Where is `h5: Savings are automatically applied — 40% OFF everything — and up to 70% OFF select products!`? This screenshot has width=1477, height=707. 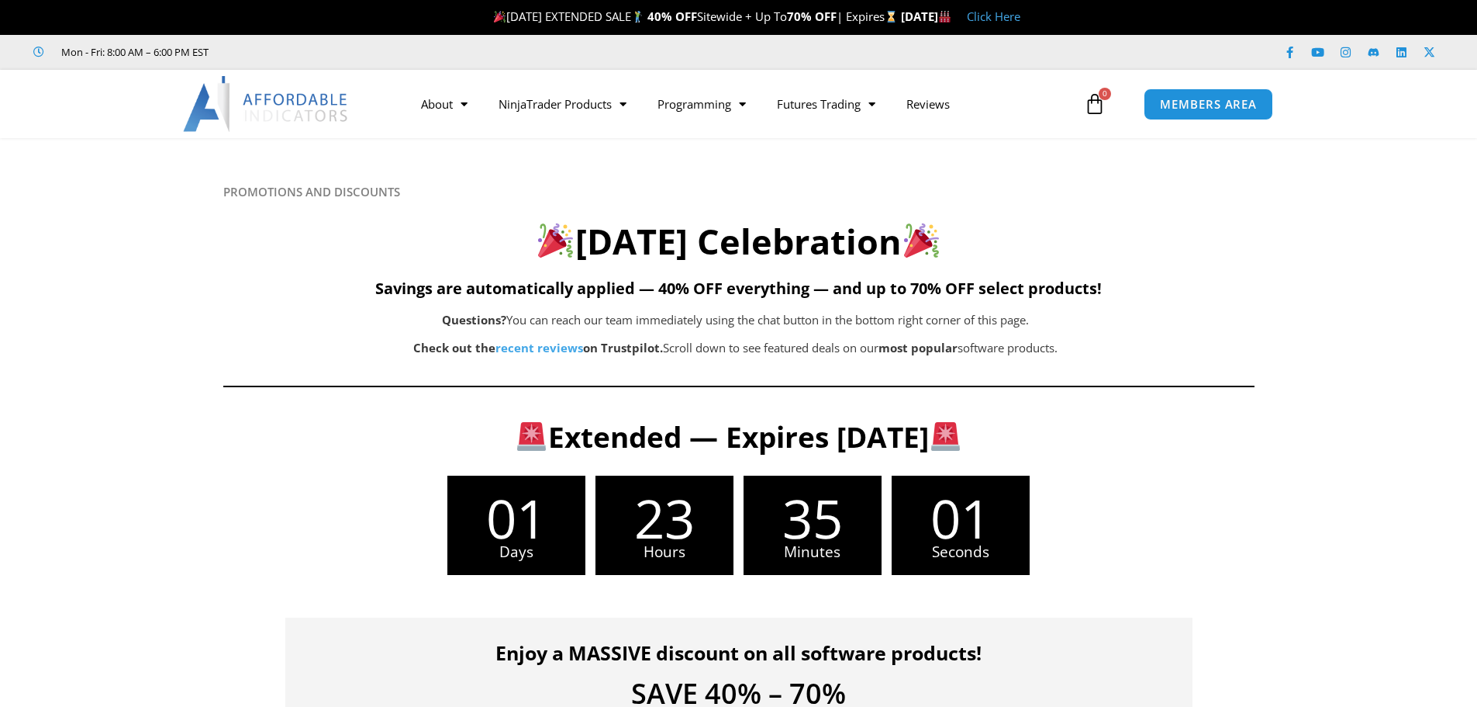
h5: Savings are automatically applied — 40% OFF everything — and up to 70% OFF select products! is located at coordinates (739, 289).